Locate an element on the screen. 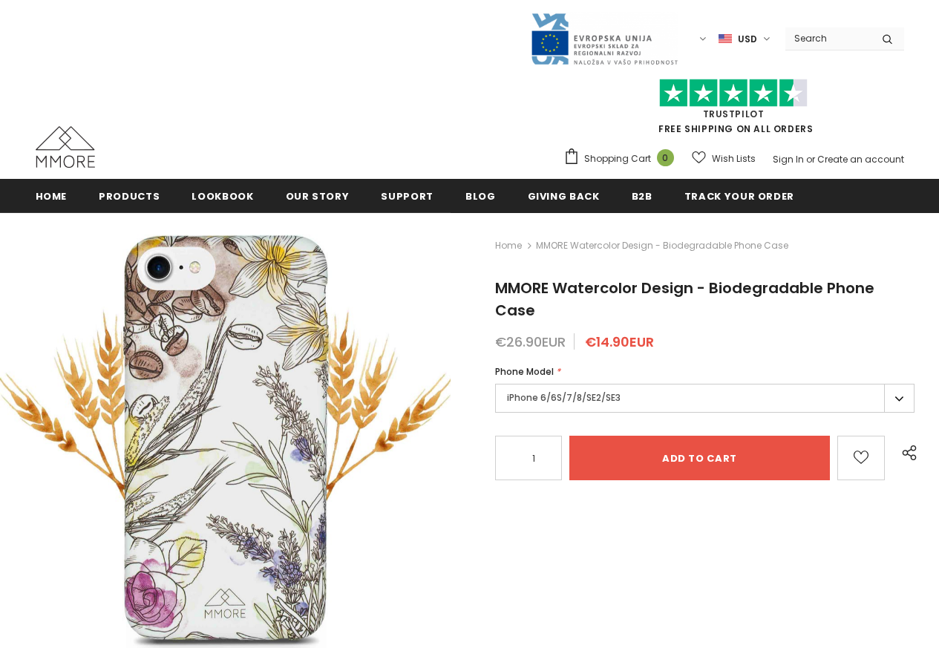 The image size is (939, 648). span: or is located at coordinates (811, 159).